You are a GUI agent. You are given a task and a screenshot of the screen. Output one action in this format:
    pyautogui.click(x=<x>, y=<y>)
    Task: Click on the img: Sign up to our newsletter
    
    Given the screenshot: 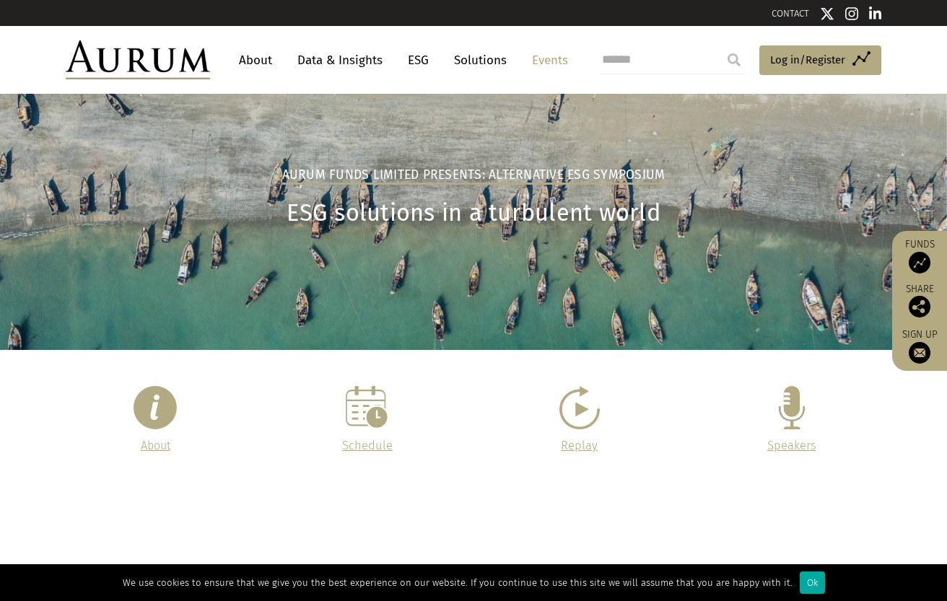 What is the action you would take?
    pyautogui.click(x=919, y=353)
    